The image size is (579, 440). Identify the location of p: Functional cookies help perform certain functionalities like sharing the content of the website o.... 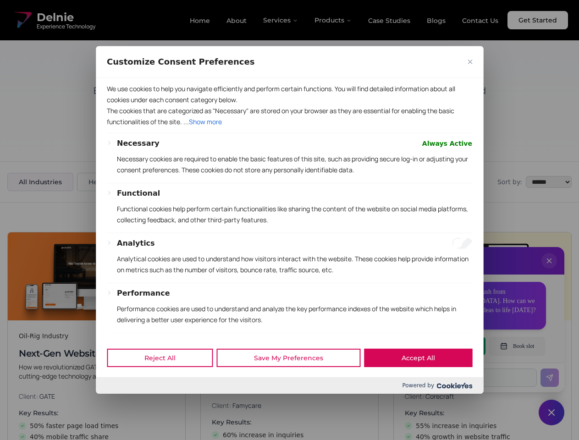
(294, 214).